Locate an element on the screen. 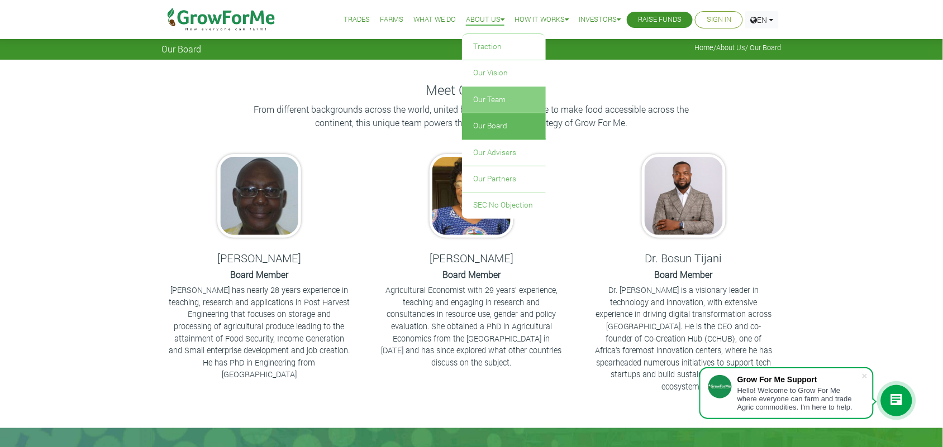 The width and height of the screenshot is (943, 447). a: Our Team is located at coordinates (504, 100).